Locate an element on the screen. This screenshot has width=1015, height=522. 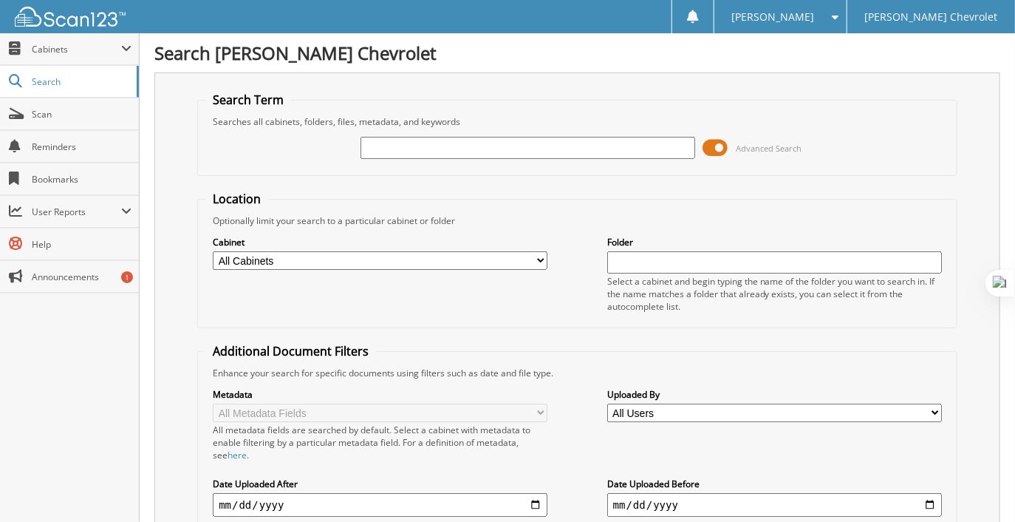
span: Announcements is located at coordinates (81, 276).